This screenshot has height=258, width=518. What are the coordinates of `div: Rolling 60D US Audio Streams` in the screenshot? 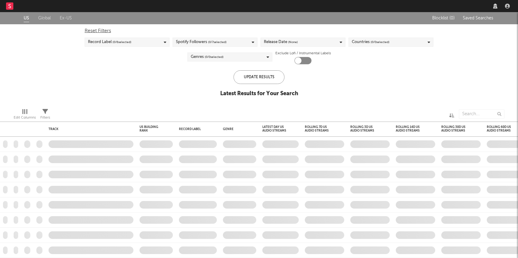 It's located at (502, 129).